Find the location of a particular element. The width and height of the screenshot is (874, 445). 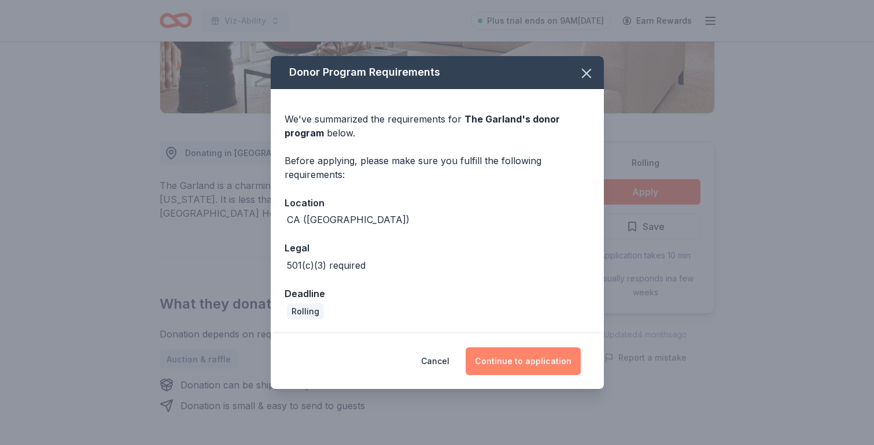

div: Before applying, please make sure you fulfill the following requirements: is located at coordinates (437, 168).